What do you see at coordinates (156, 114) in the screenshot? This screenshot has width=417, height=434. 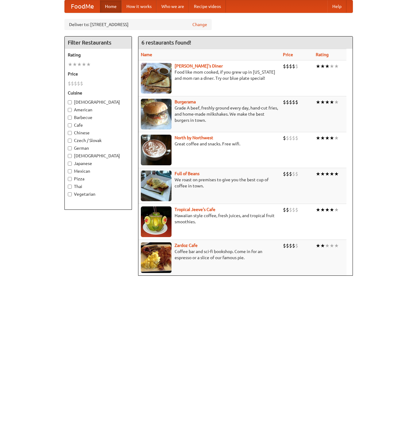 I see `img: burgerama.jpg` at bounding box center [156, 114].